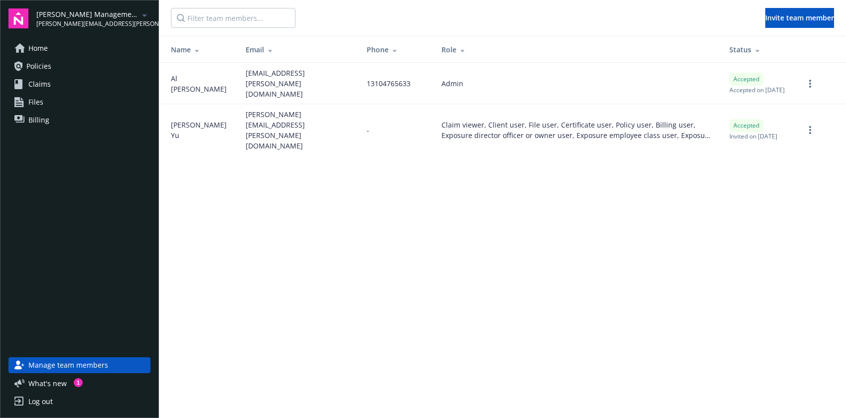  What do you see at coordinates (79, 365) in the screenshot?
I see `a: Manage team members` at bounding box center [79, 365].